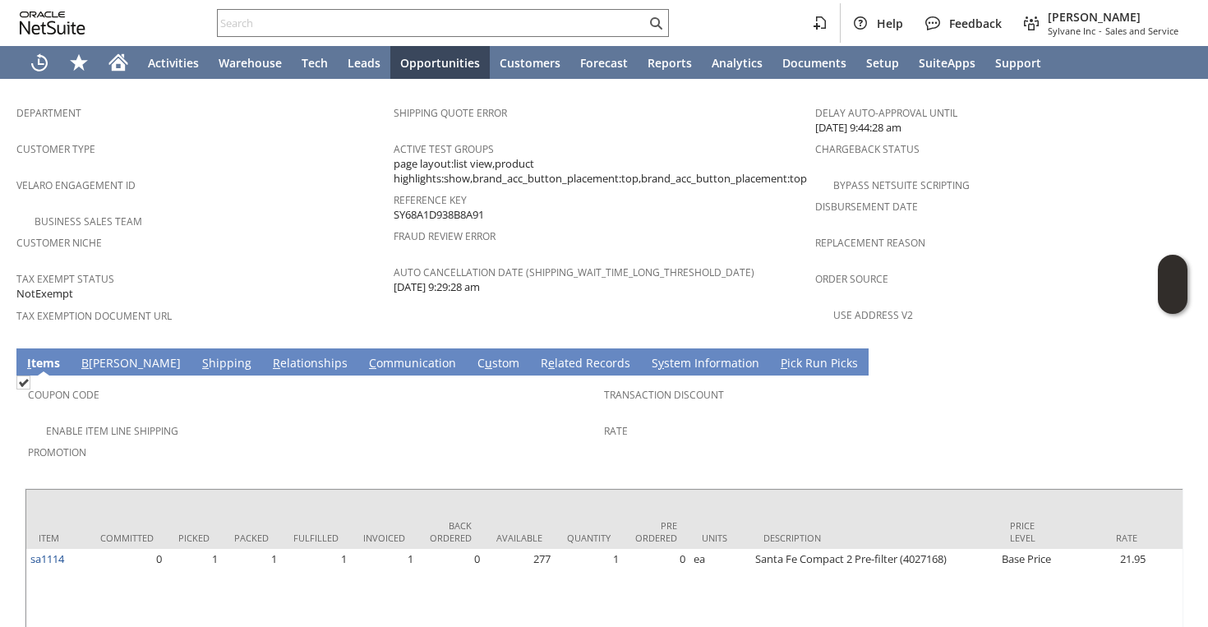 The image size is (1208, 627). What do you see at coordinates (310, 364) in the screenshot?
I see `a: Relationships` at bounding box center [310, 364].